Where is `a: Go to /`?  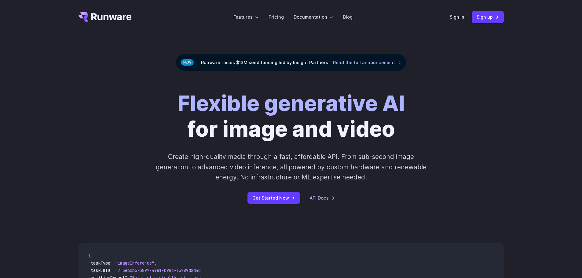
a: Go to / is located at coordinates (105, 17).